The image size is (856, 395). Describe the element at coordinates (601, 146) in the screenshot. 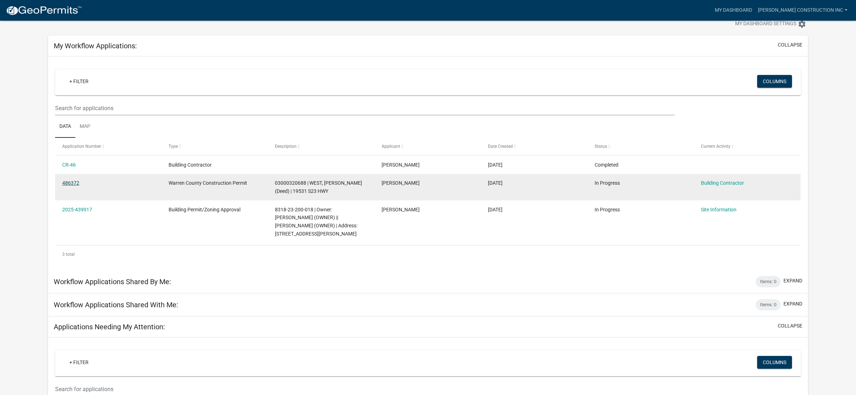

I see `span: Status` at that location.